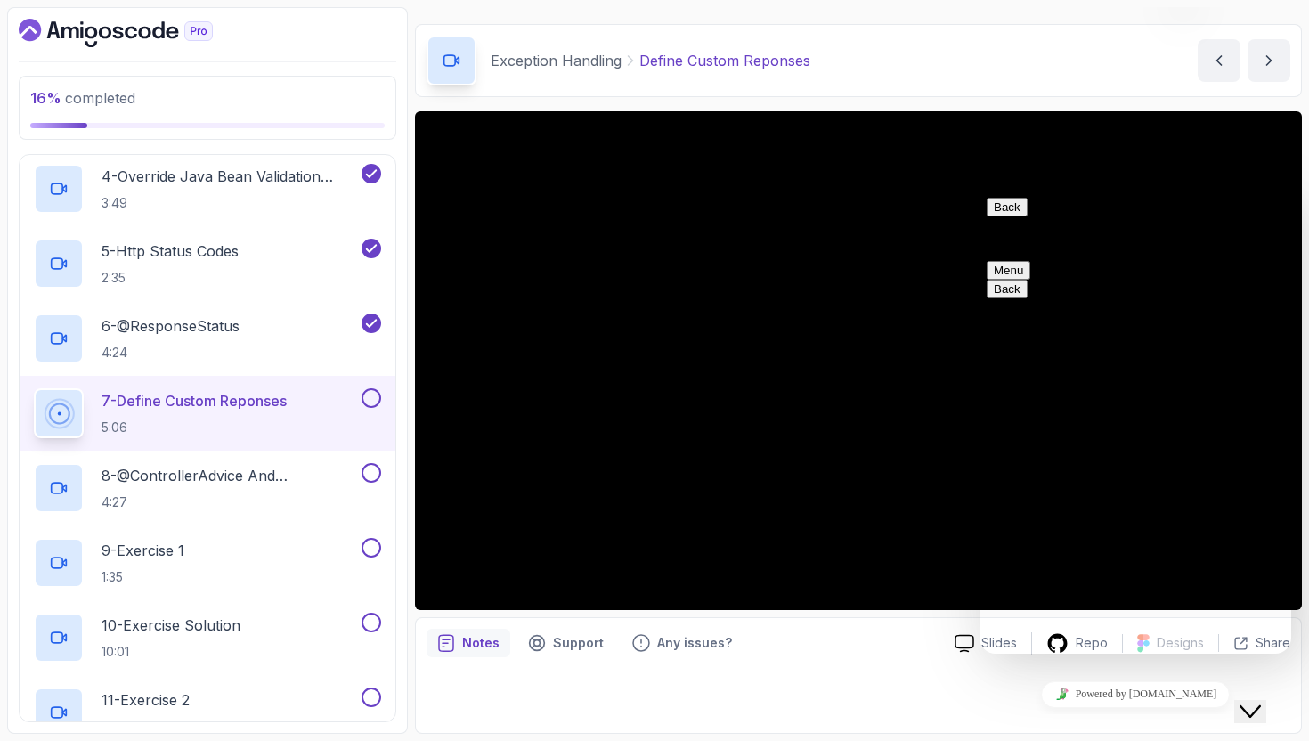 The image size is (1309, 741). What do you see at coordinates (145, 700) in the screenshot?
I see `p: 11 - Exercise 2` at bounding box center [145, 700].